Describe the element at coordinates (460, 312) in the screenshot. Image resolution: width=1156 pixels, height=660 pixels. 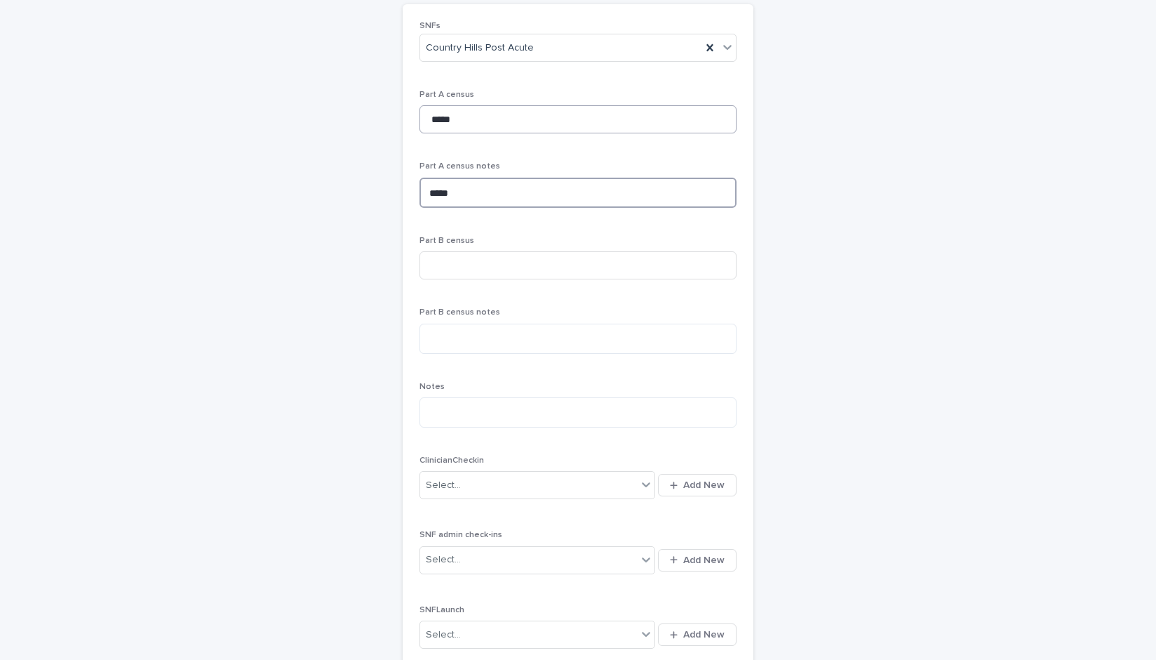
I see `span: Part B census notes` at that location.